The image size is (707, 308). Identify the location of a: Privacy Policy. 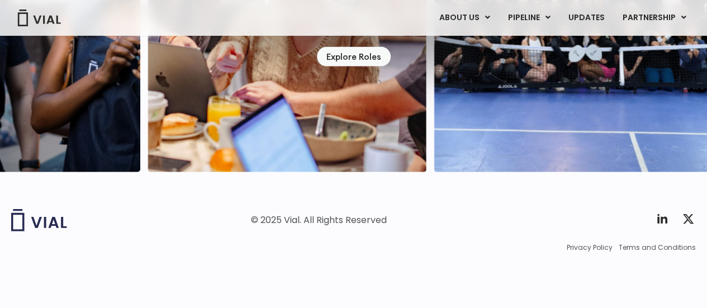
(590, 248).